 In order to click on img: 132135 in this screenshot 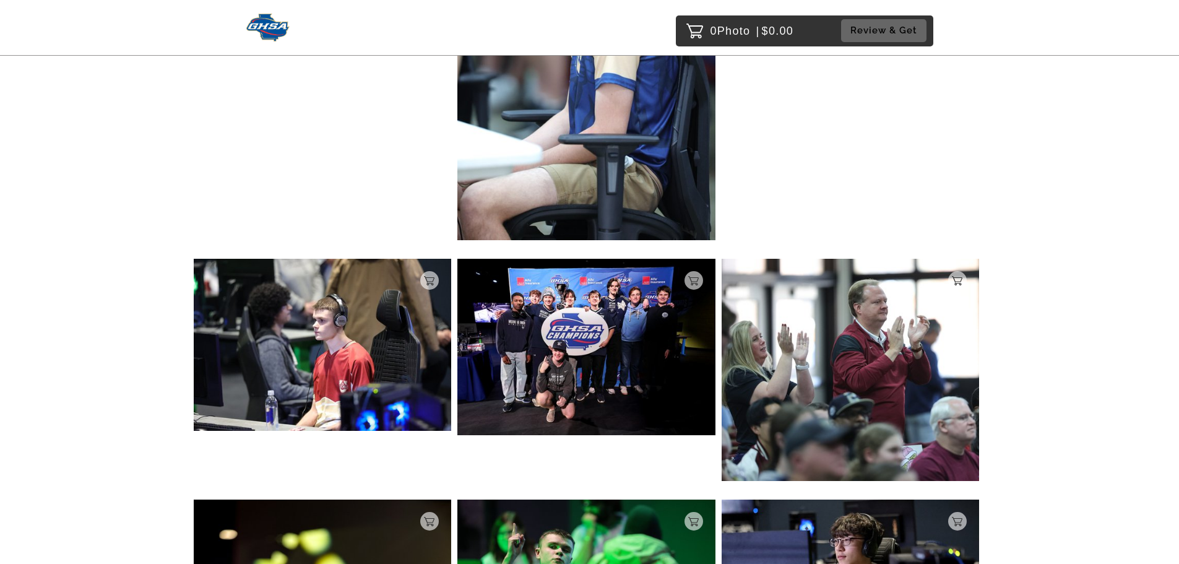, I will do `click(323, 344)`.